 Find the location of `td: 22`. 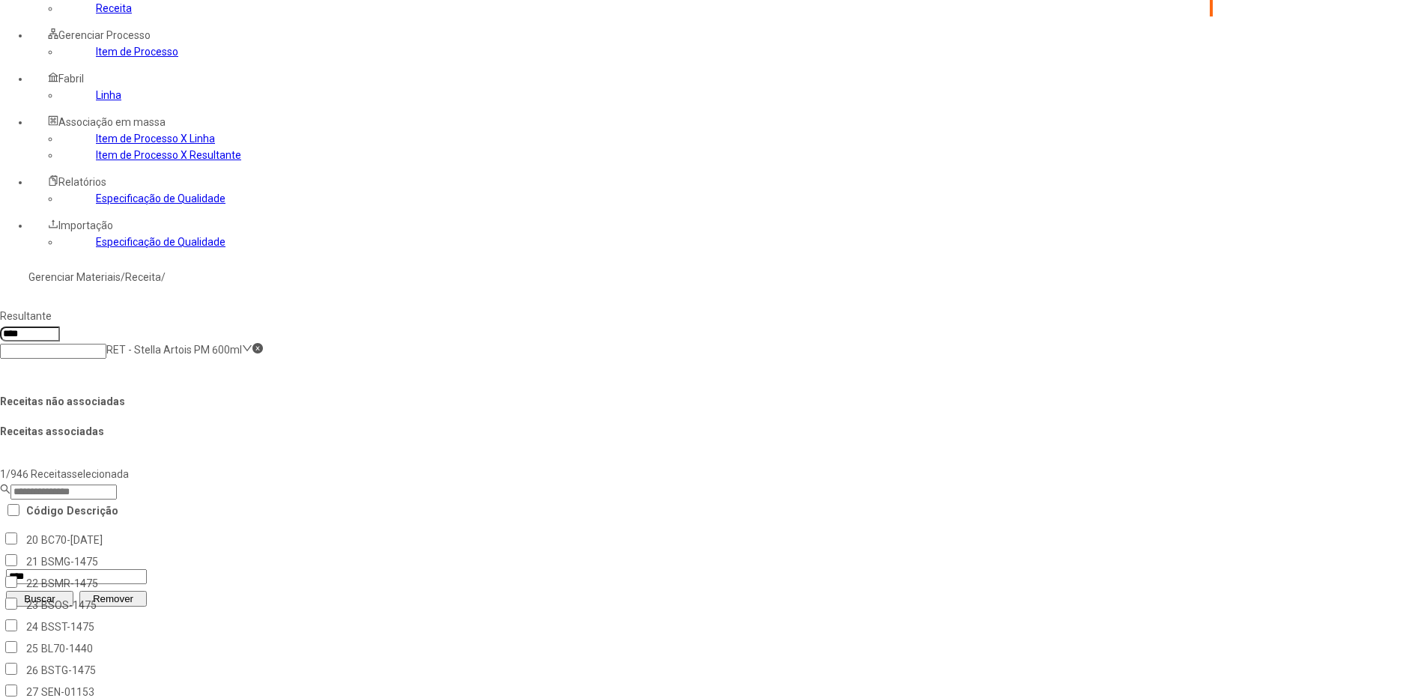

td: 22 is located at coordinates (32, 583).